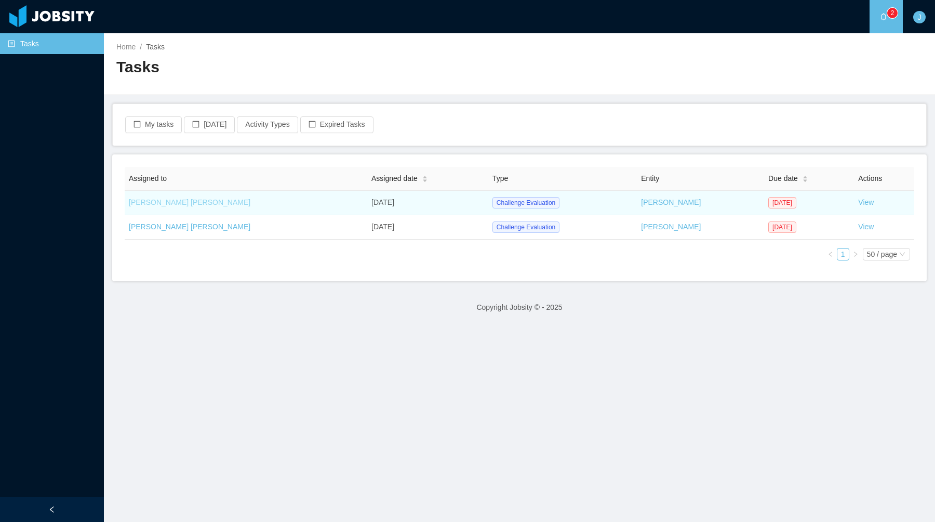  Describe the element at coordinates (337, 125) in the screenshot. I see `button: icon: borderExpired Tasks` at that location.